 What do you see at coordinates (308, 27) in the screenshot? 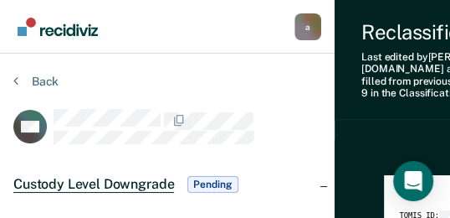
I see `button: Profile dropdown button` at bounding box center [308, 27].